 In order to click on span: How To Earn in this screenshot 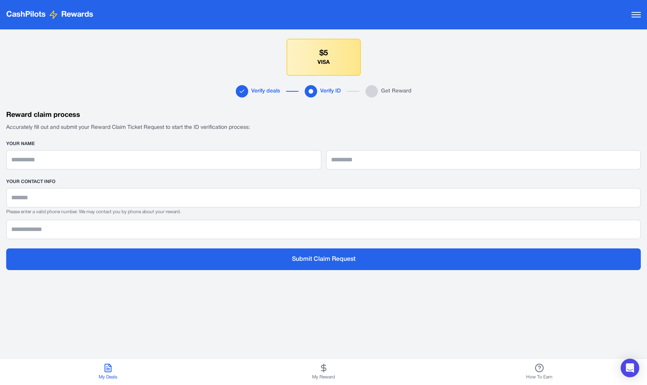, I will do `click(540, 378)`.